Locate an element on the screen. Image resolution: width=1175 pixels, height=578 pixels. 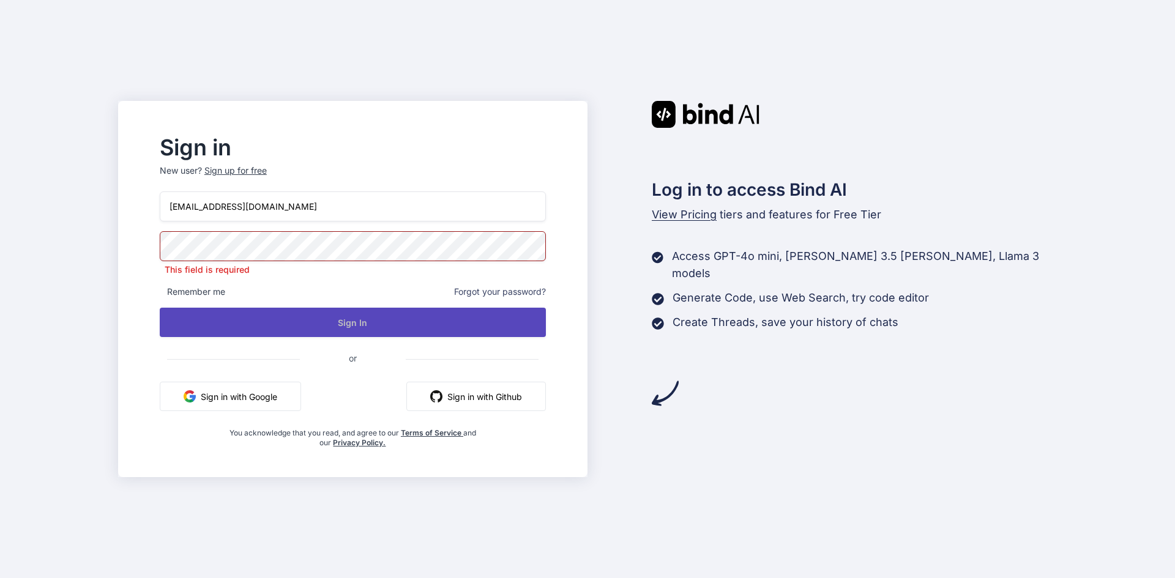
img: github is located at coordinates (436, 397).